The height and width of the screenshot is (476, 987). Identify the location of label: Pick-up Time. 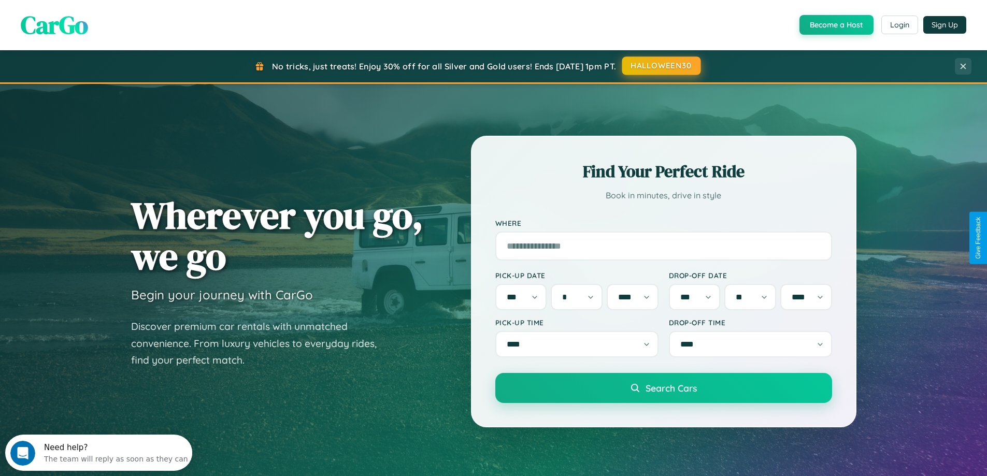
(576, 322).